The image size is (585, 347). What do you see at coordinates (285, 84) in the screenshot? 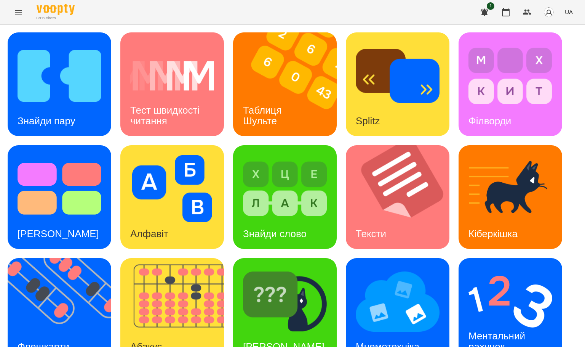
I see `a: Таблиця ШультеТаблиця Шульте` at bounding box center [285, 84].